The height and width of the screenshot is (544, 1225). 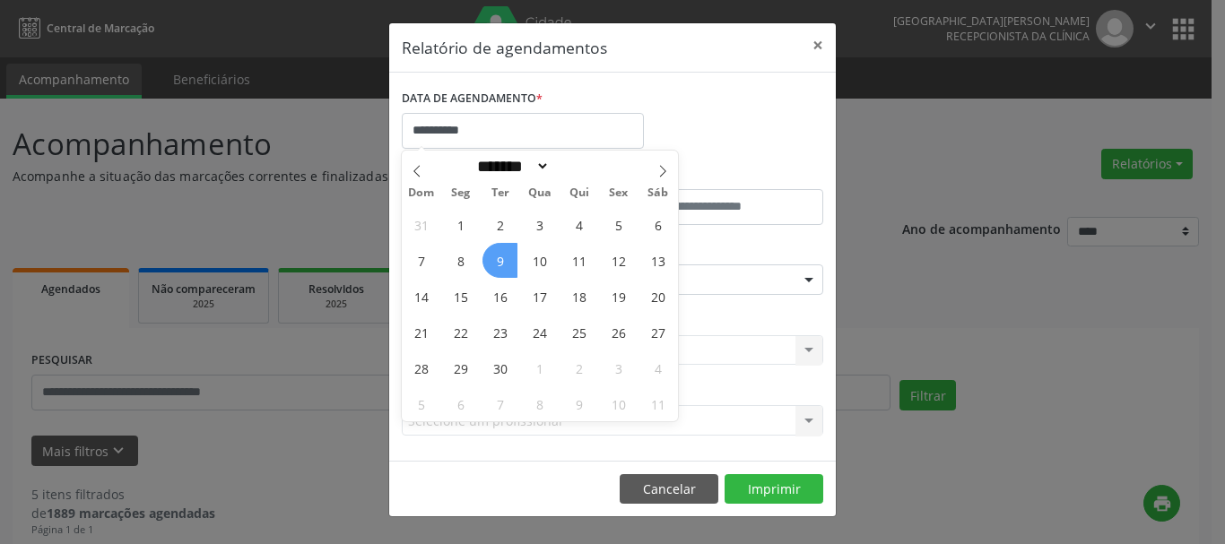 I want to click on span: Setembro 29, 2025, so click(x=460, y=368).